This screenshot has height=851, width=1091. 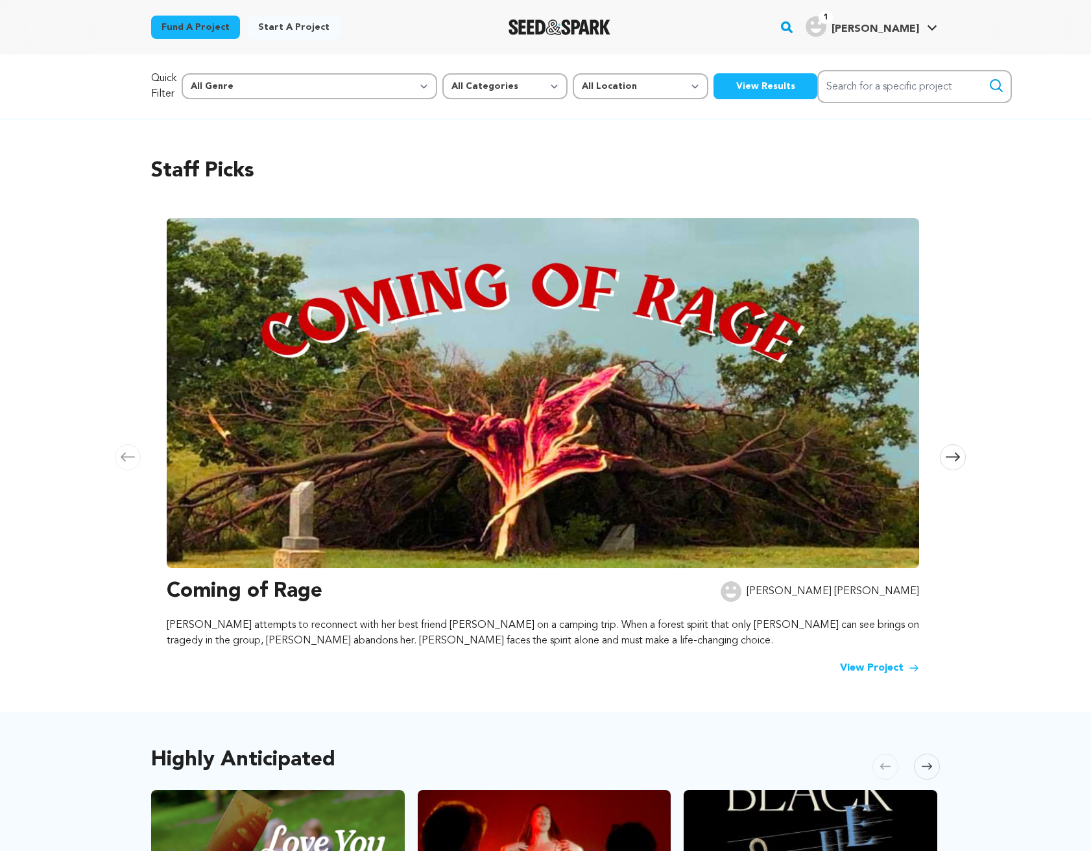 I want to click on a: Fund a project, so click(x=195, y=27).